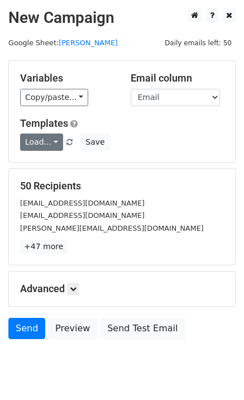  What do you see at coordinates (63, 42) in the screenshot?
I see `small: Google Sheet:` at bounding box center [63, 42].